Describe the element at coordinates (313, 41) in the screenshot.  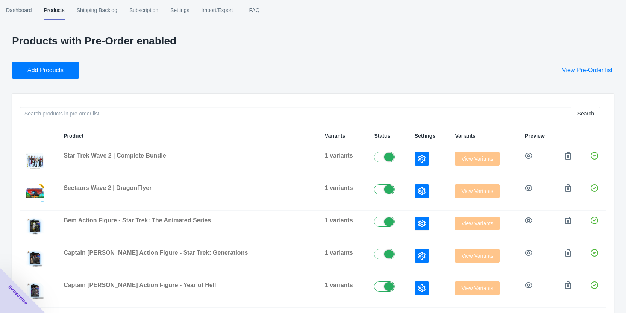
I see `p: Products with Pre-Order enabled` at that location.